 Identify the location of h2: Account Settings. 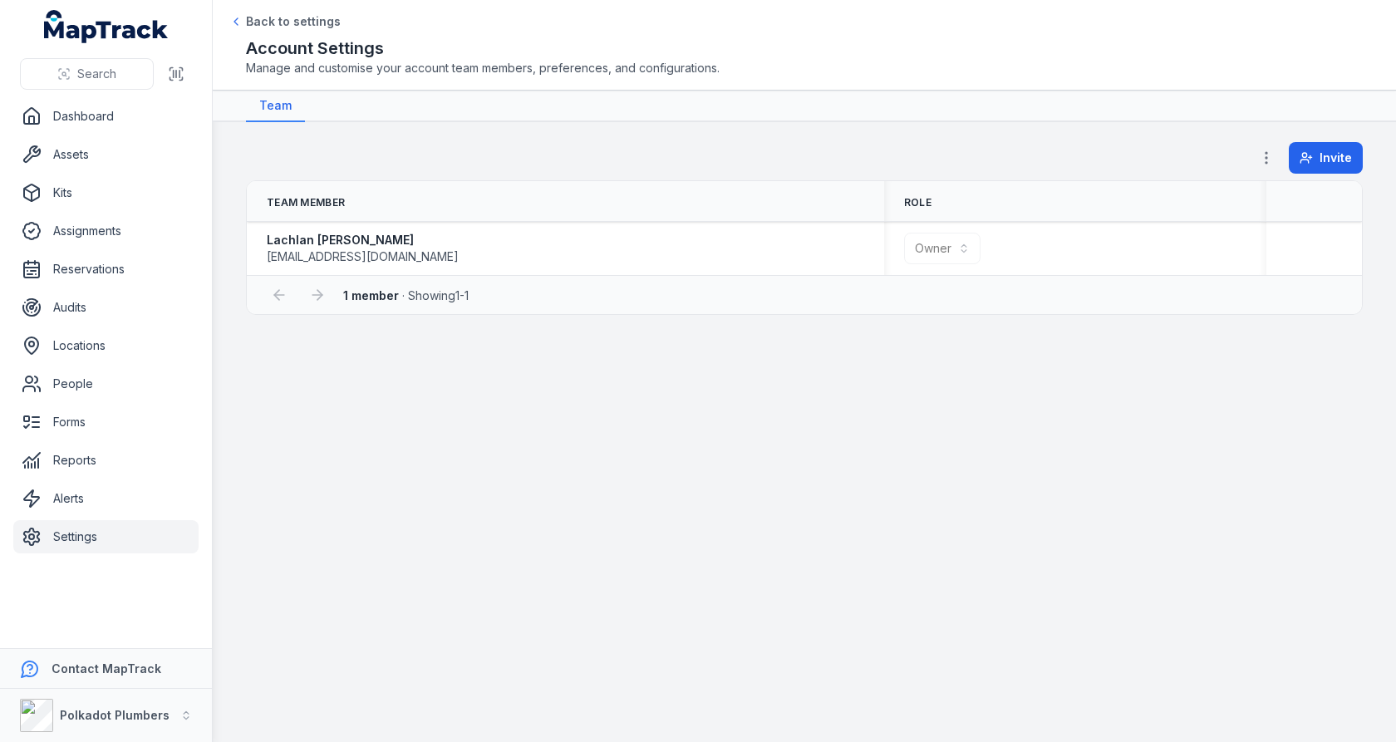
(804, 48).